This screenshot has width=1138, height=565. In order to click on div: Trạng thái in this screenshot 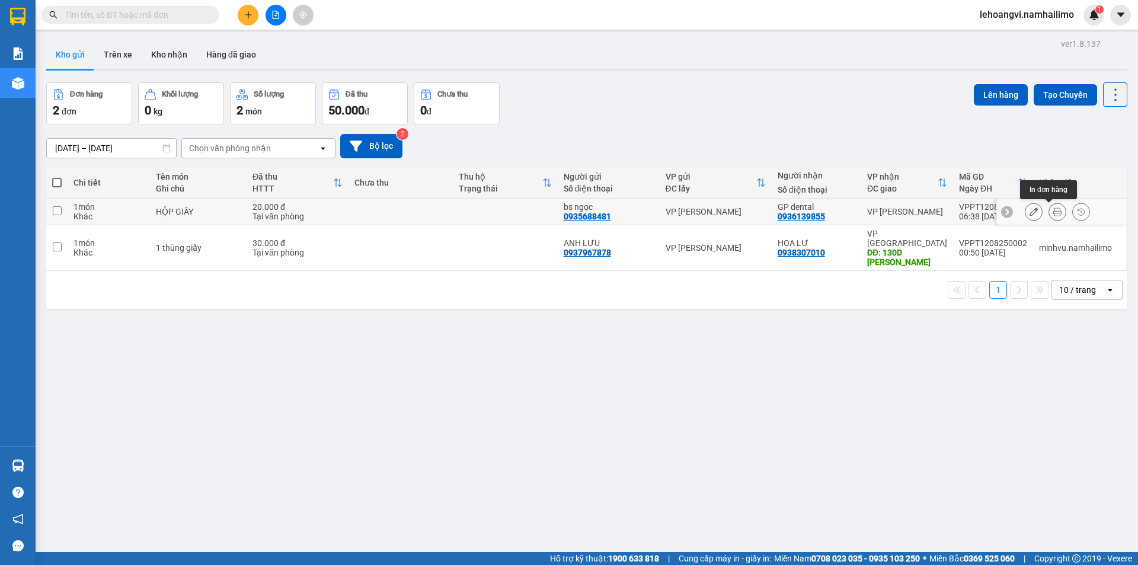, I will do `click(500, 188)`.